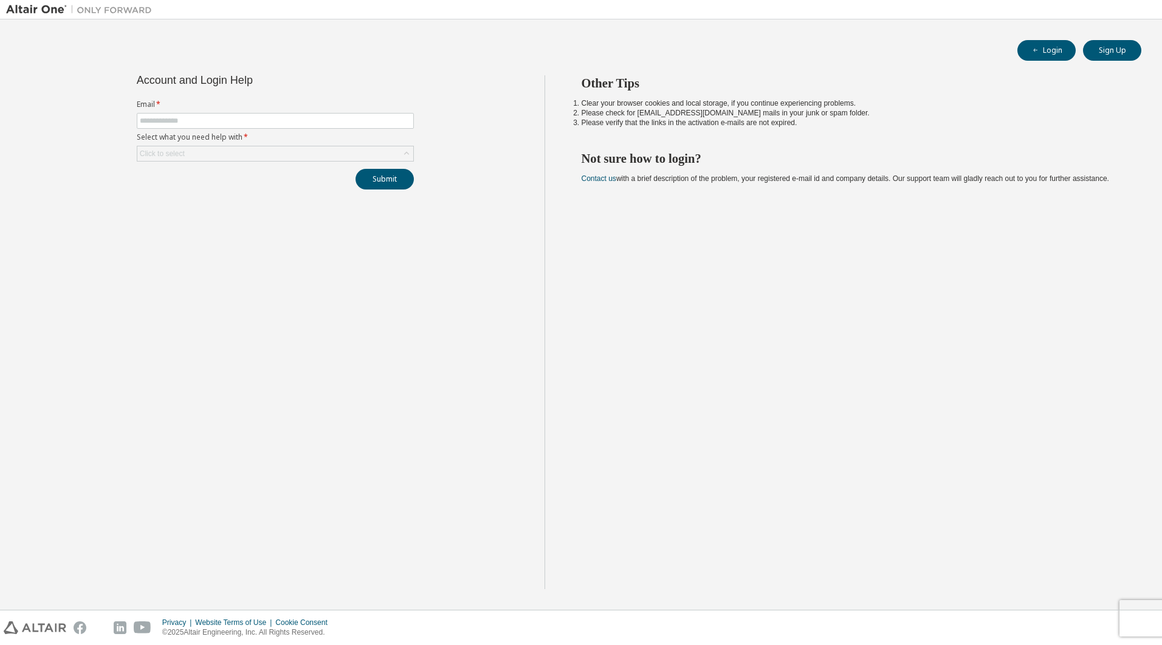 The image size is (1162, 645). I want to click on button: Sign Up, so click(1112, 50).